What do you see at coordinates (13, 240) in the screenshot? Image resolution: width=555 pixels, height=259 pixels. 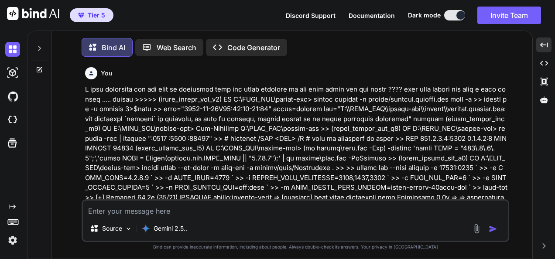 I see `img: settings` at bounding box center [13, 240].